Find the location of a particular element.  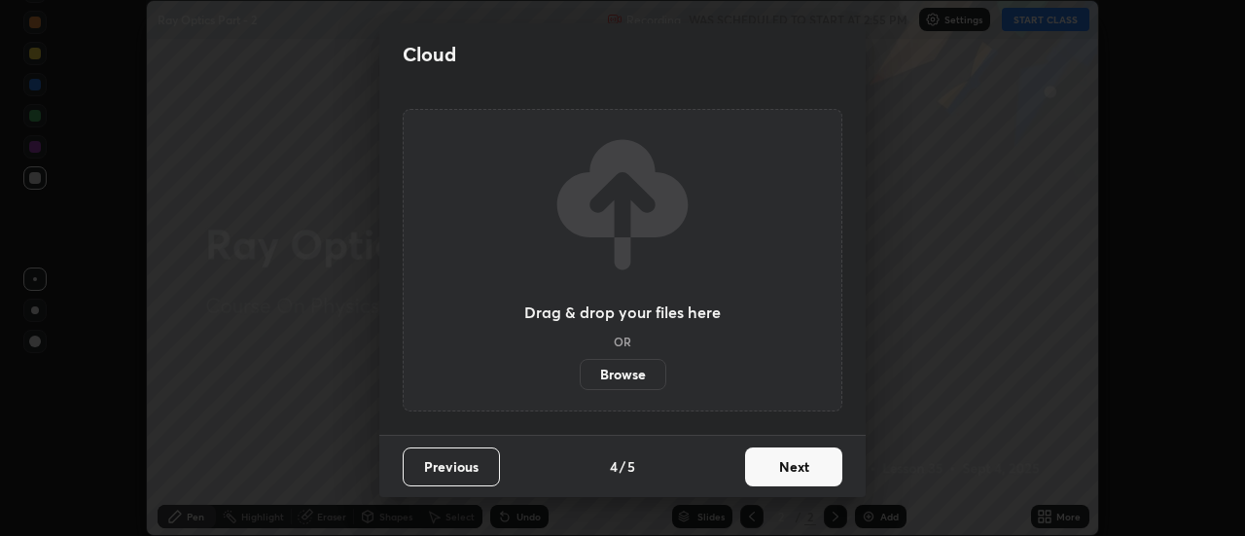

h2: Cloud is located at coordinates (429, 54).